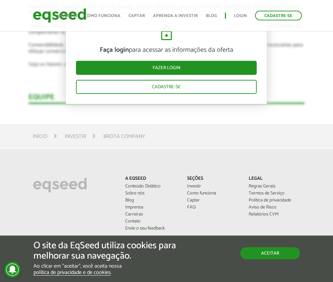  What do you see at coordinates (151, 194) in the screenshot?
I see `a: Sobre nós` at bounding box center [151, 194].